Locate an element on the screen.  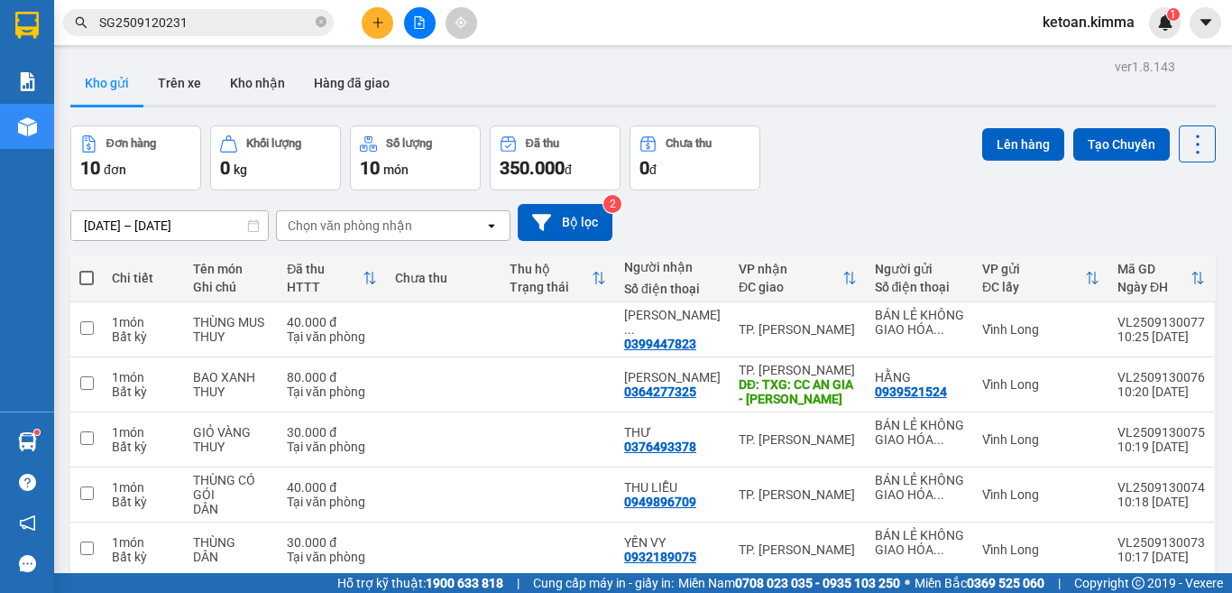
div: 0949896709 is located at coordinates (660, 501).